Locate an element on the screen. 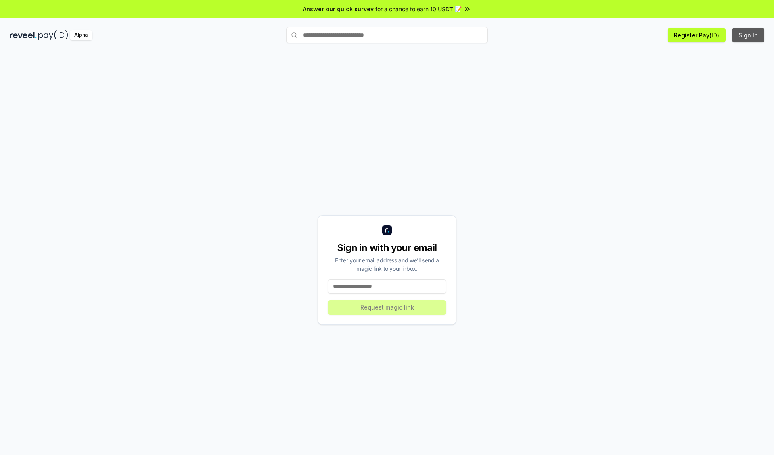 Image resolution: width=774 pixels, height=455 pixels. div: Sign in with your email is located at coordinates (387, 248).